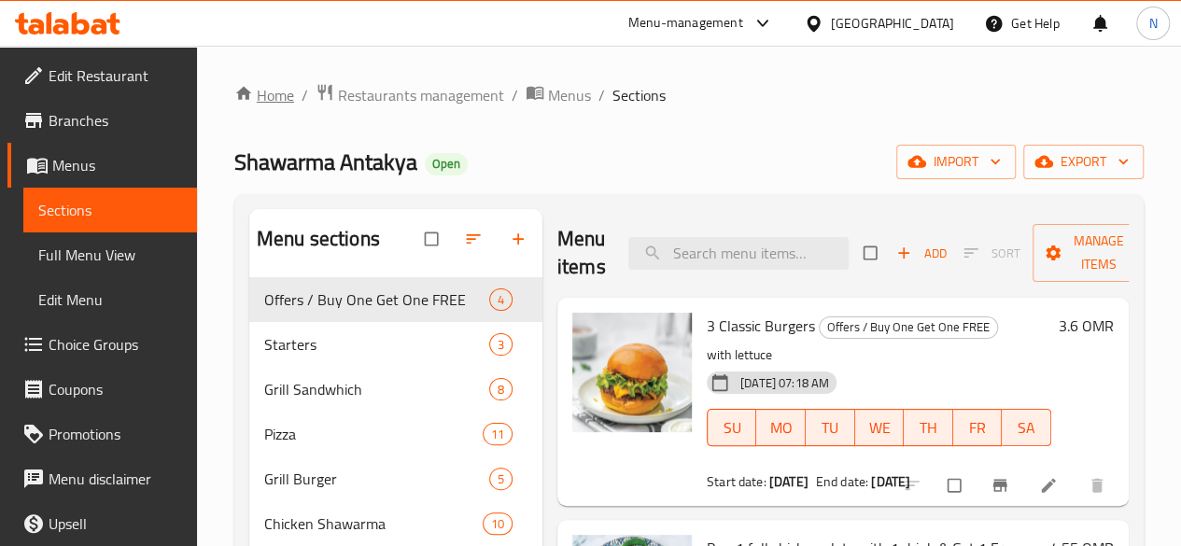  Describe the element at coordinates (956, 161) in the screenshot. I see `button: import` at that location.